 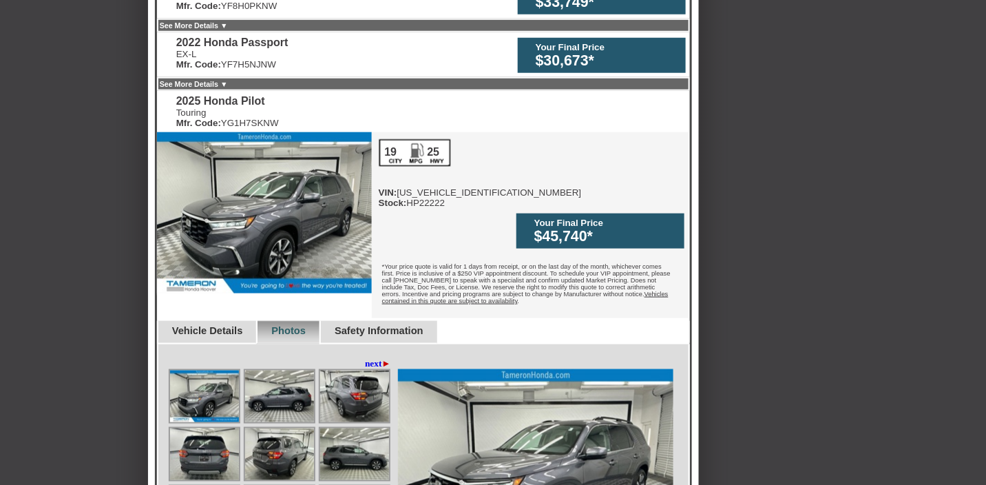 I want to click on div: $45,740*, so click(x=606, y=236).